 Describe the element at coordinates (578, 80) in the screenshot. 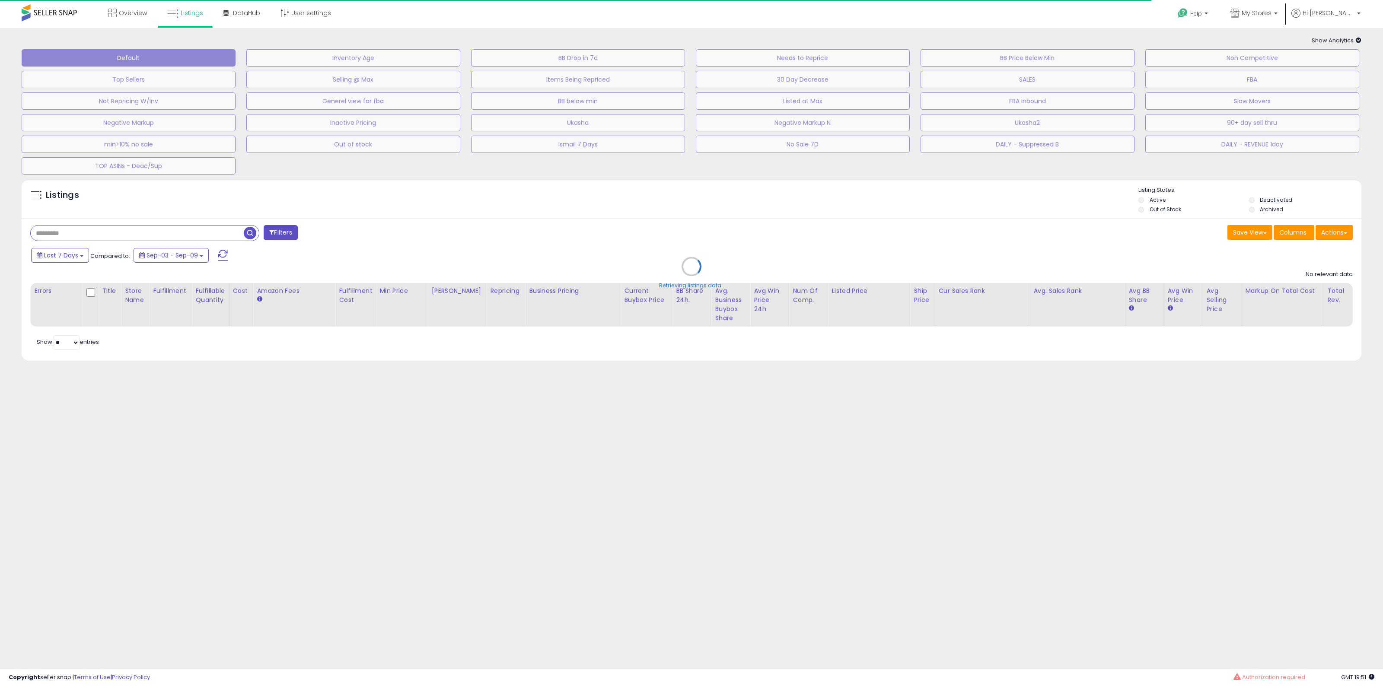

I see `button: Items Being Repriced` at that location.